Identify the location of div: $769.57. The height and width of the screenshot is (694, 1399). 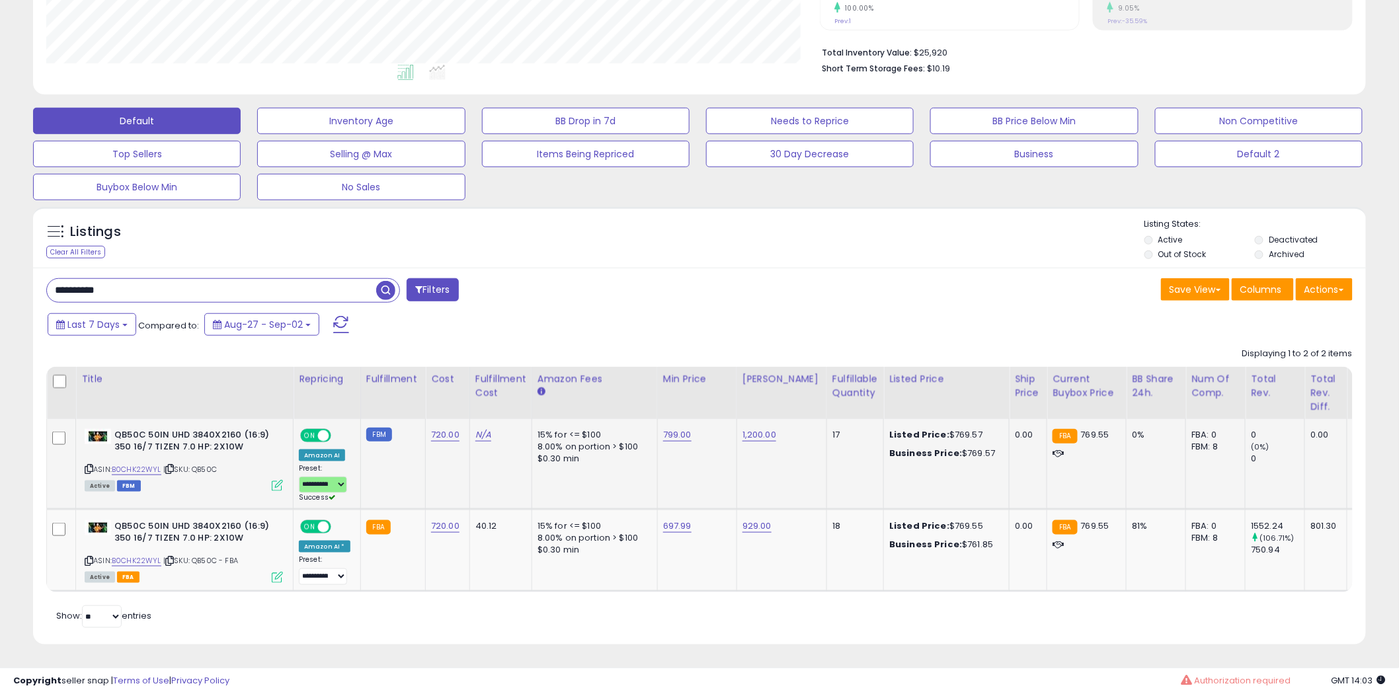
(944, 454).